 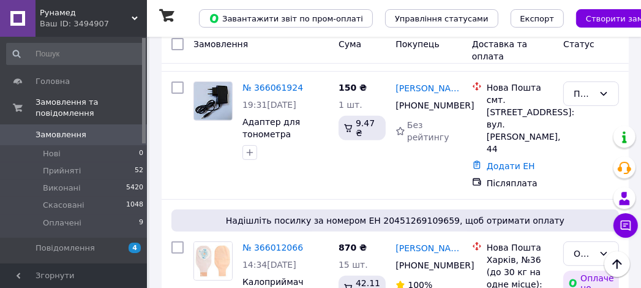 I want to click on span: 15 шт., so click(x=353, y=265).